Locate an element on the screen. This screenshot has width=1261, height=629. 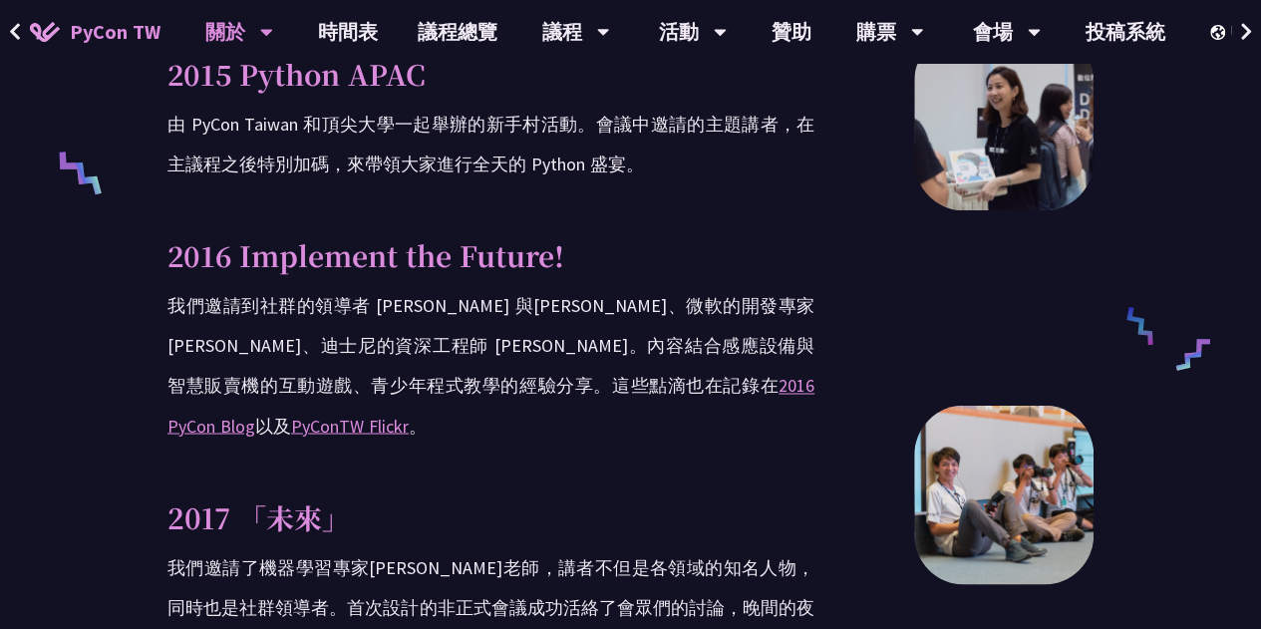
p: 2015 Python APAC is located at coordinates (491, 74).